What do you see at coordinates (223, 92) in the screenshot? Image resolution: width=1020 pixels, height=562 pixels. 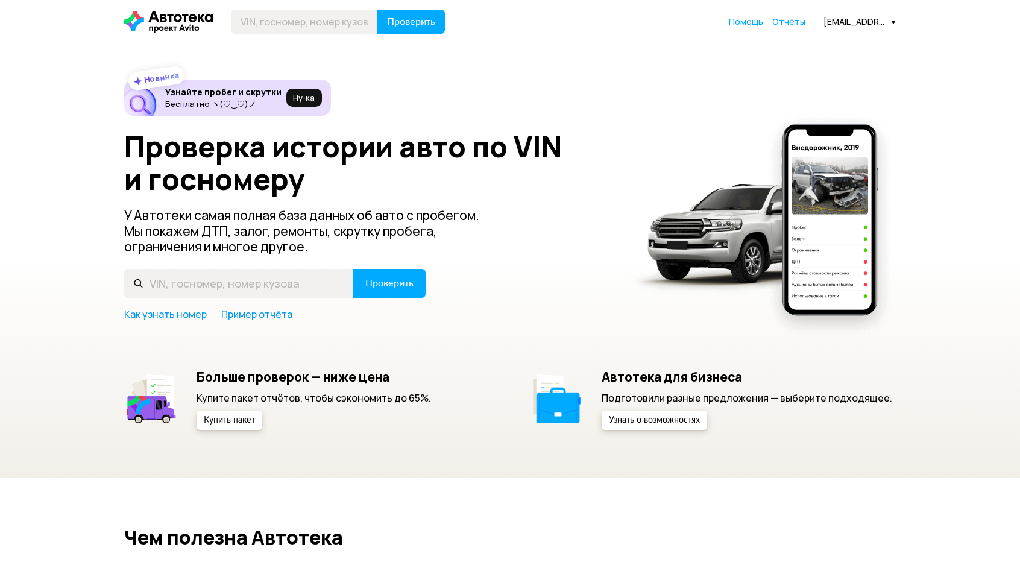 I see `h6: Узнайте пробег и скрутки` at bounding box center [223, 92].